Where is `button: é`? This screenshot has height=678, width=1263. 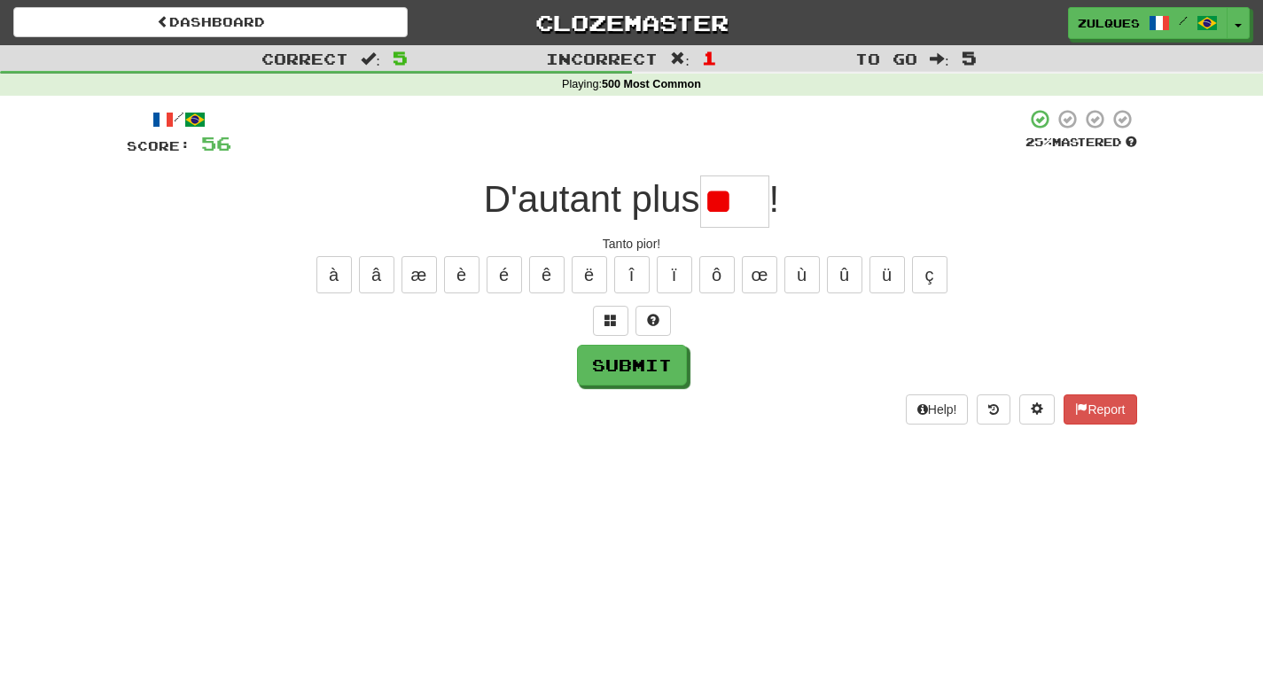
button: é is located at coordinates (504, 275).